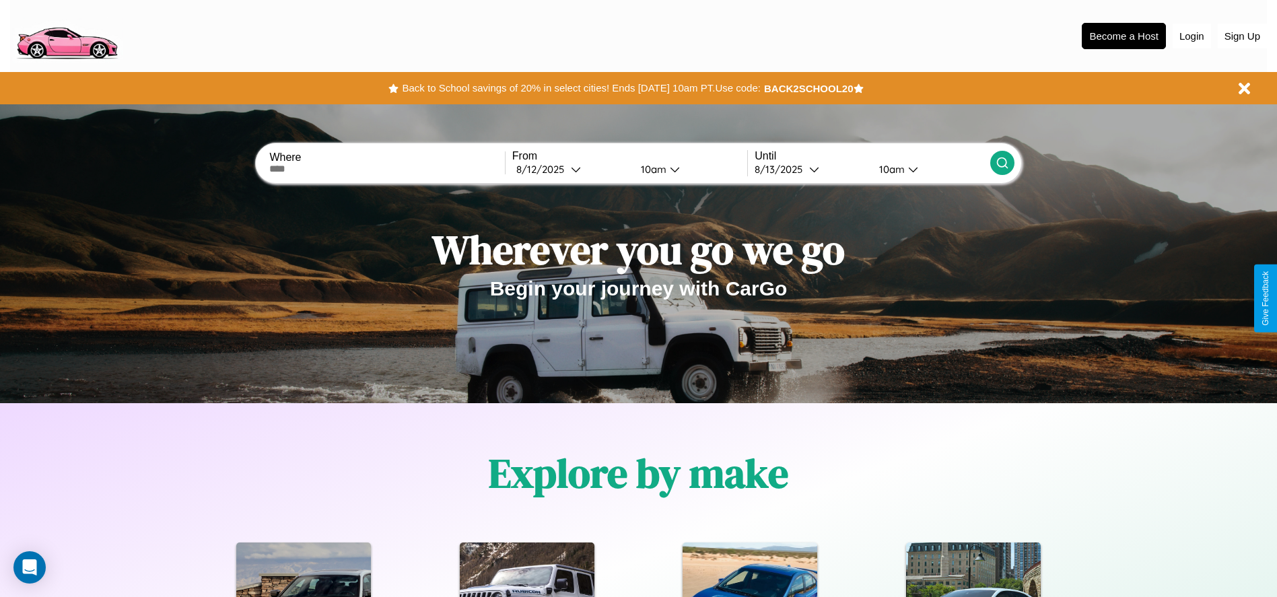 The width and height of the screenshot is (1277, 597). What do you see at coordinates (543, 169) in the screenshot?
I see `div: 8 / 12 / 2025` at bounding box center [543, 169].